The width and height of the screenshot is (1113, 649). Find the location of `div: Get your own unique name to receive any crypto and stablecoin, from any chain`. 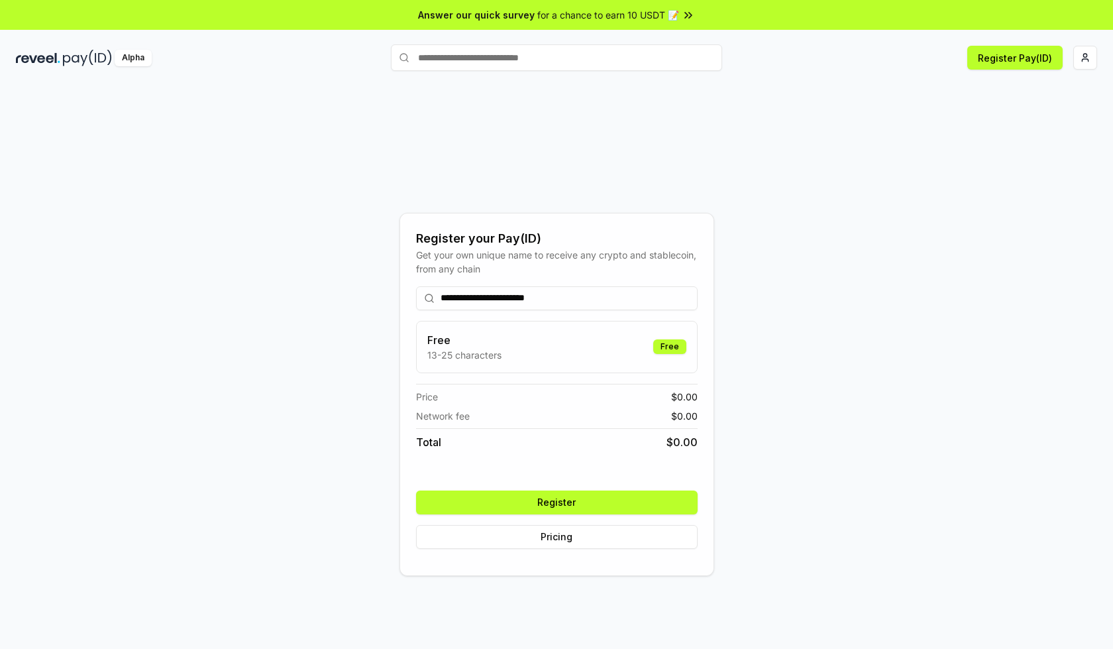

div: Get your own unique name to receive any crypto and stablecoin, from any chain is located at coordinates (557, 262).